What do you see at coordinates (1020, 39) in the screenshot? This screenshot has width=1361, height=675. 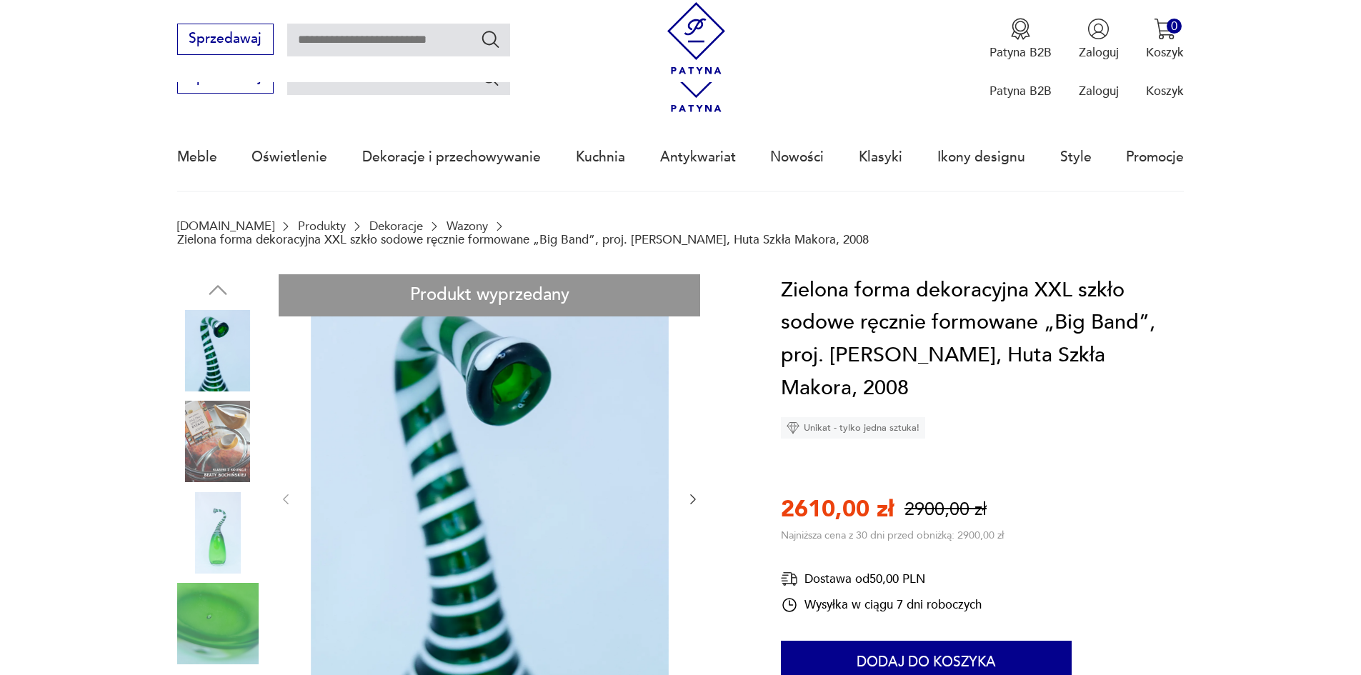 I see `a: Ikona medaluPatyna B2B` at bounding box center [1020, 39].